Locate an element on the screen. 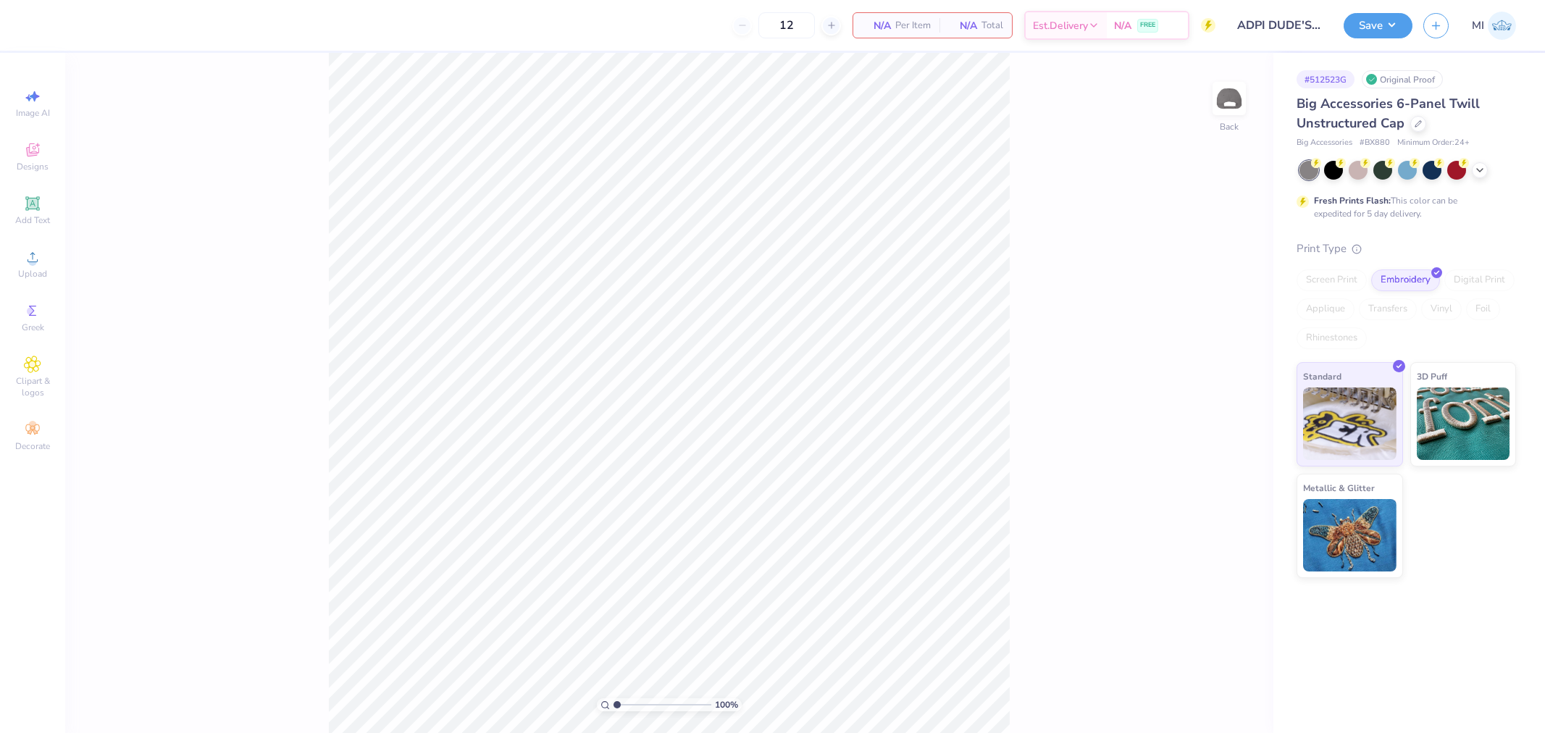 Image resolution: width=1545 pixels, height=733 pixels. div: Back is located at coordinates (1230, 127).